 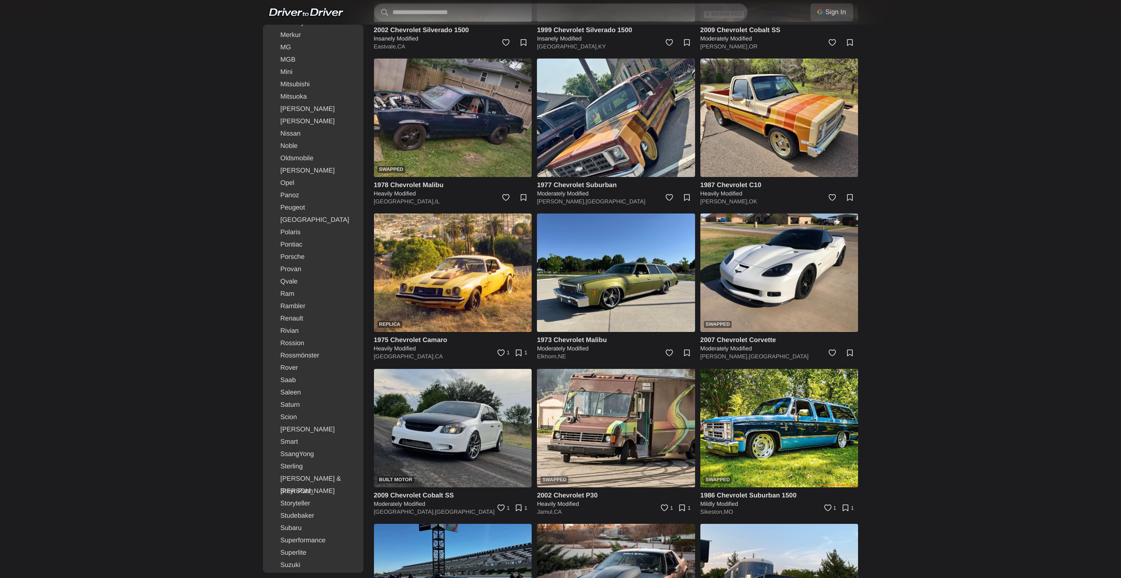 I want to click on a: Sikeston,, so click(x=712, y=512).